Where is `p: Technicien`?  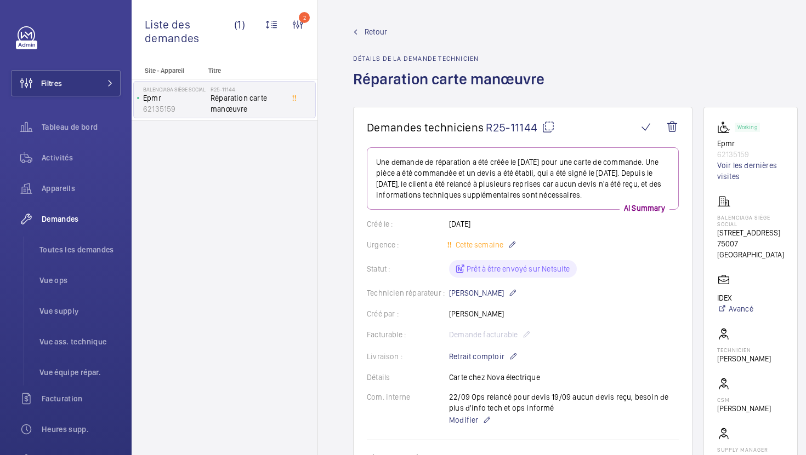 p: Technicien is located at coordinates (744, 350).